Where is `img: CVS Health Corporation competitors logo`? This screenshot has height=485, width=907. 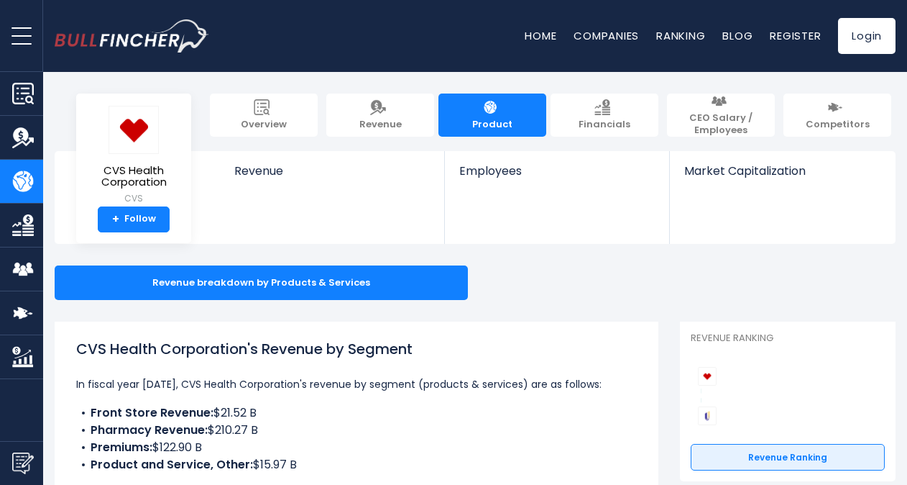 img: CVS Health Corporation competitors logo is located at coordinates (708, 376).